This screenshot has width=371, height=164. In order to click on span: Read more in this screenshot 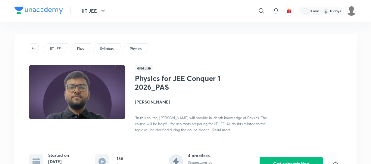, I will do `click(221, 130)`.